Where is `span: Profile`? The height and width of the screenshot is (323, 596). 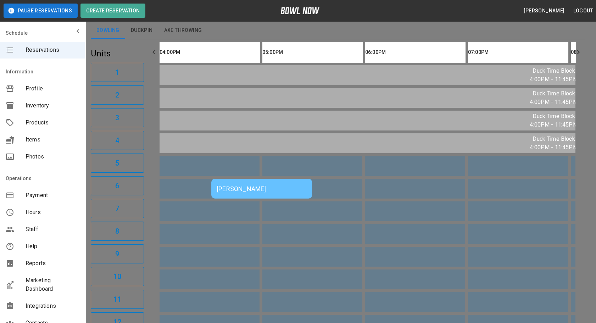
span: Profile is located at coordinates (52, 89).